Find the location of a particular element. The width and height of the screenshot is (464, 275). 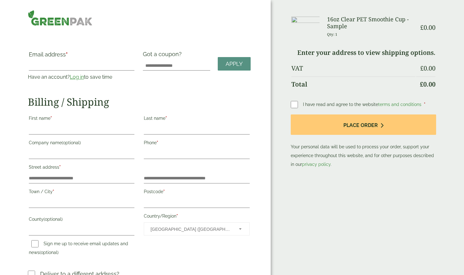

label: Email address is located at coordinates (82, 56).